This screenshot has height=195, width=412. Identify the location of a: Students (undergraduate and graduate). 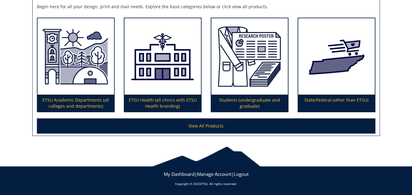
(249, 65).